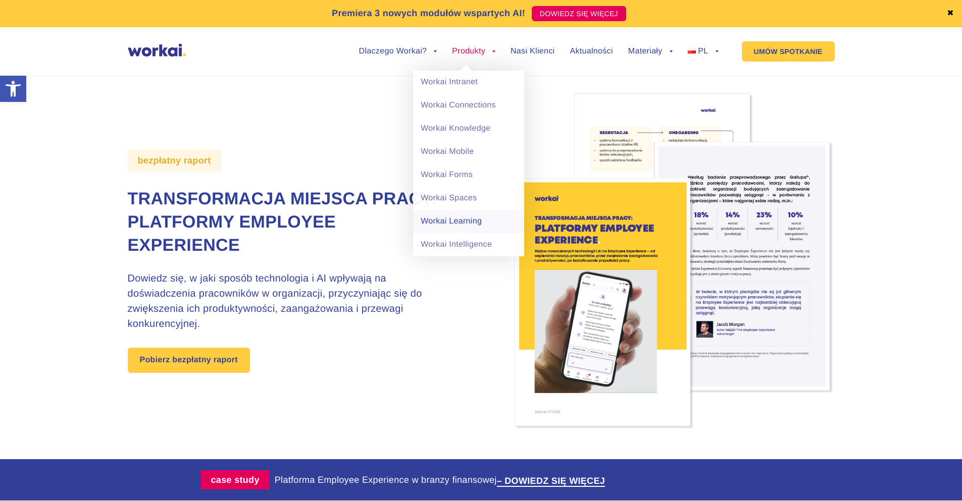  Describe the element at coordinates (469, 82) in the screenshot. I see `a: Workai Intranet` at that location.